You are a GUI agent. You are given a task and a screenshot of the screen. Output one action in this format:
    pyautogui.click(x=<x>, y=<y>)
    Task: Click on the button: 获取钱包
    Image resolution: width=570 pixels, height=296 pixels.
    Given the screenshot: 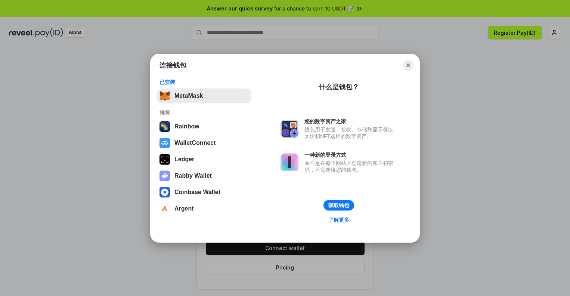 What is the action you would take?
    pyautogui.click(x=339, y=205)
    